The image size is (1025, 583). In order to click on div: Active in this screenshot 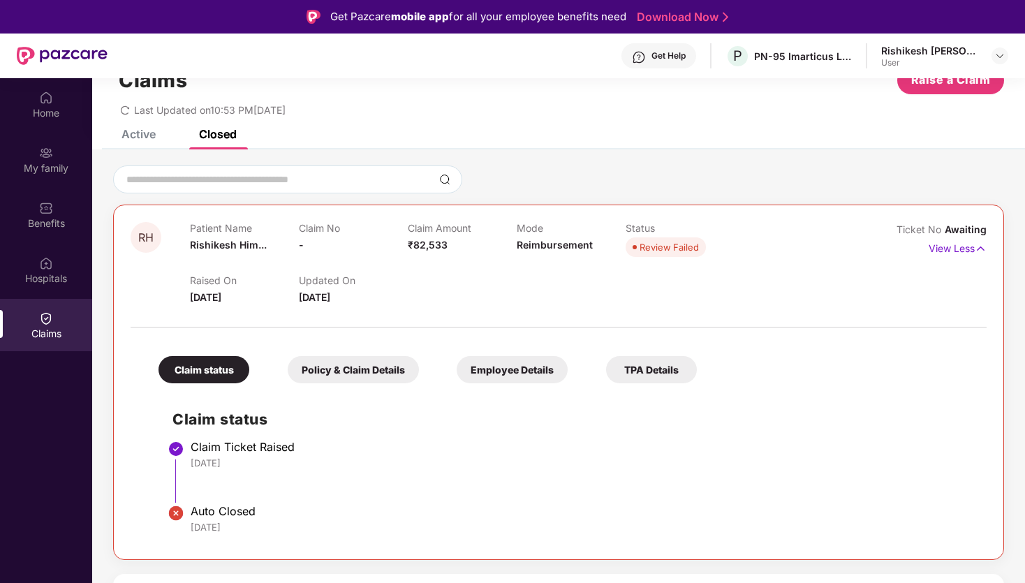, I will do `click(138, 134)`.